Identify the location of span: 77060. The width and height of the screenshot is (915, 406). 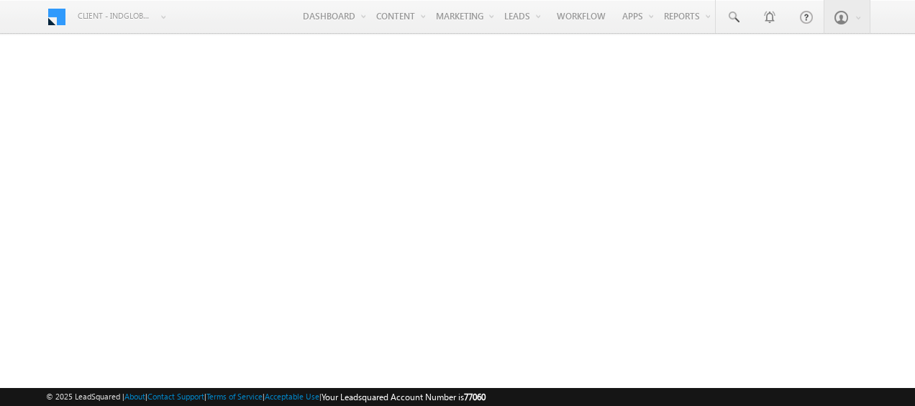
(475, 396).